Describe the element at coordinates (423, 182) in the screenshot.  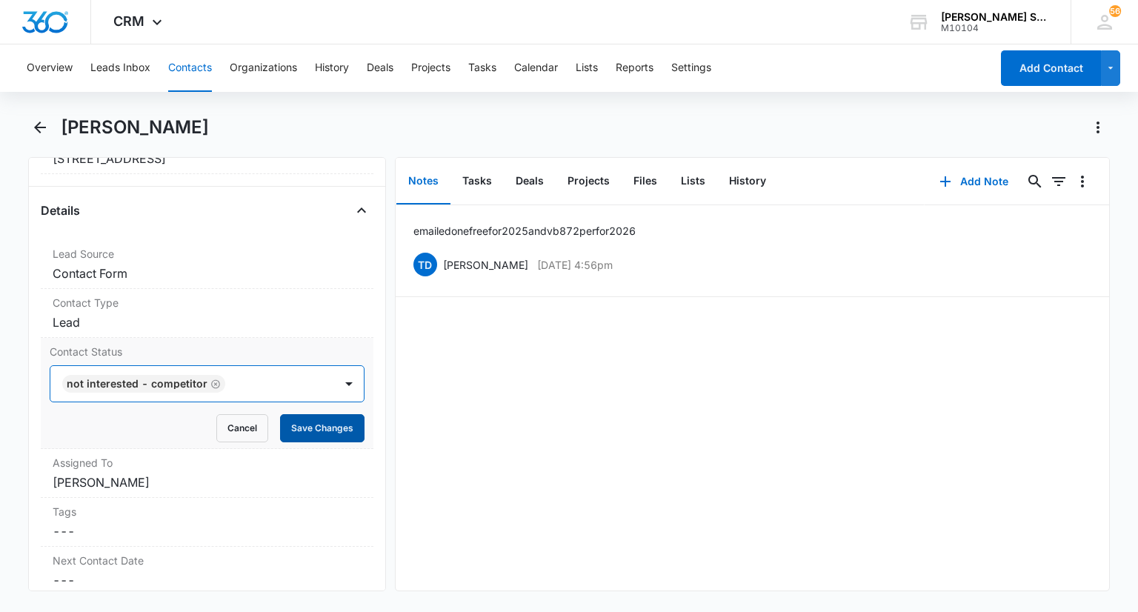
I see `button: Notes` at that location.